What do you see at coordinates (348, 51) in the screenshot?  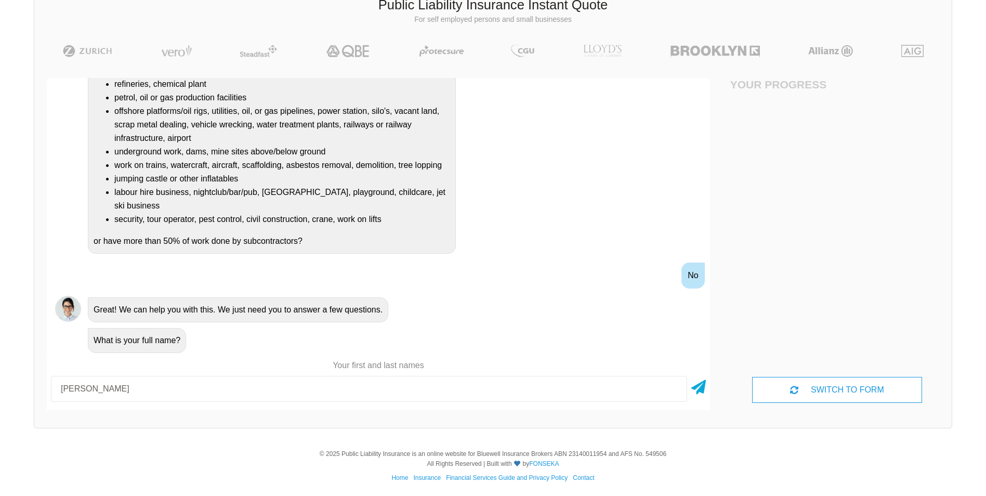 I see `img: QBE | Public Liability Insurance` at bounding box center [348, 51].